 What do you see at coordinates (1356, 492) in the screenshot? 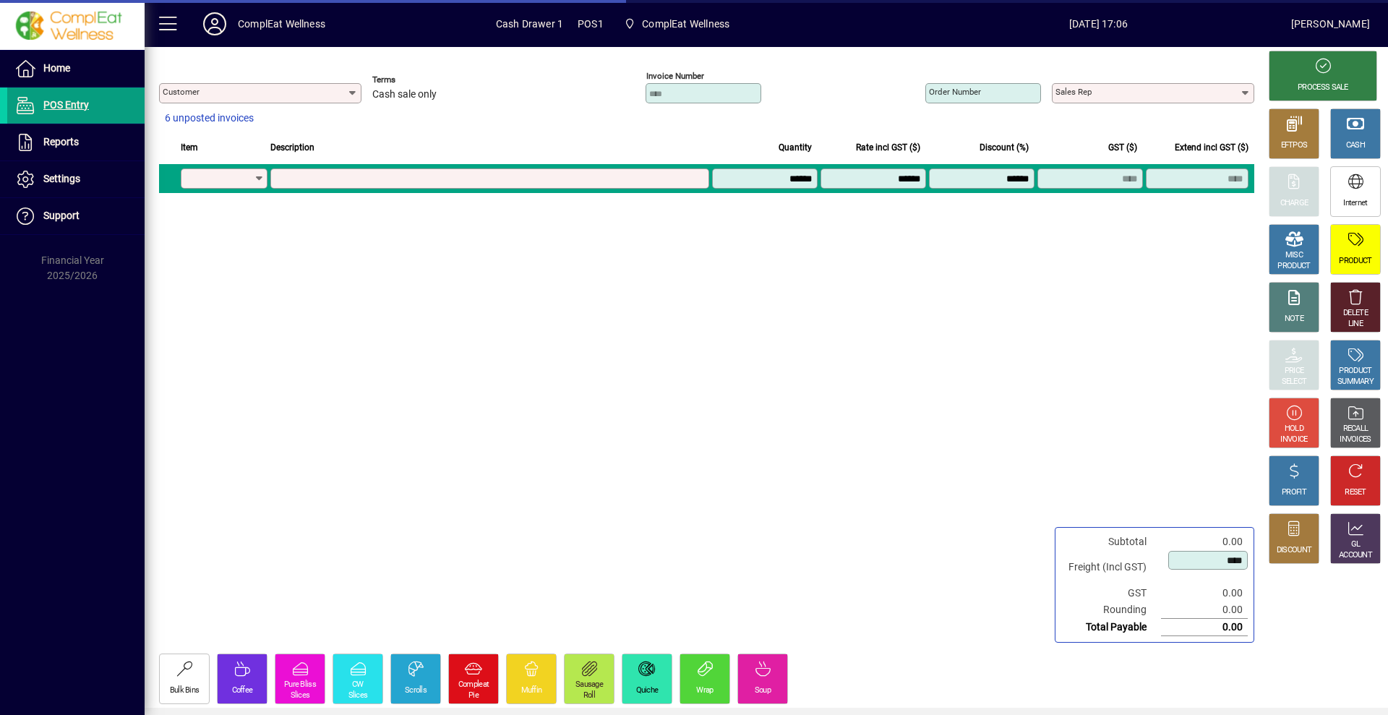
I see `div: RESET` at bounding box center [1356, 492].